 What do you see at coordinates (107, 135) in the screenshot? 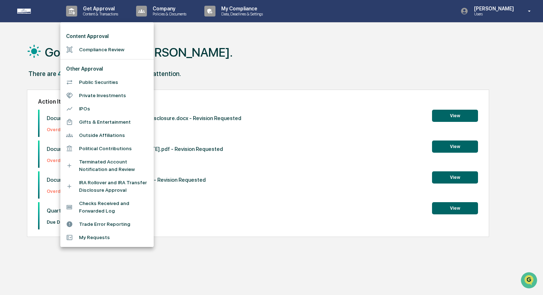
I see `li: Outside Affiliations` at bounding box center [107, 135].